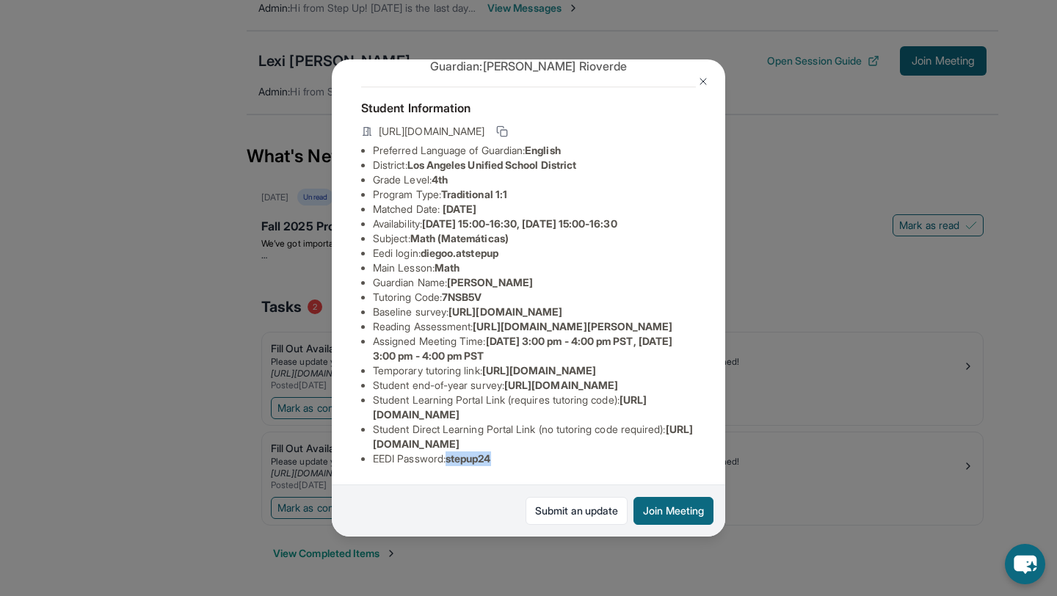 The image size is (1057, 596). I want to click on span: 7NSB5V, so click(462, 297).